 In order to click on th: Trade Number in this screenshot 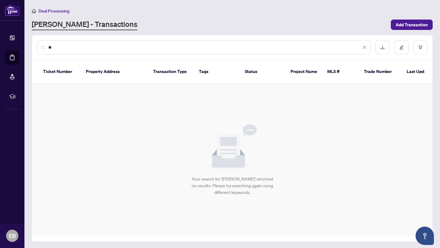, I will do `click(380, 72)`.